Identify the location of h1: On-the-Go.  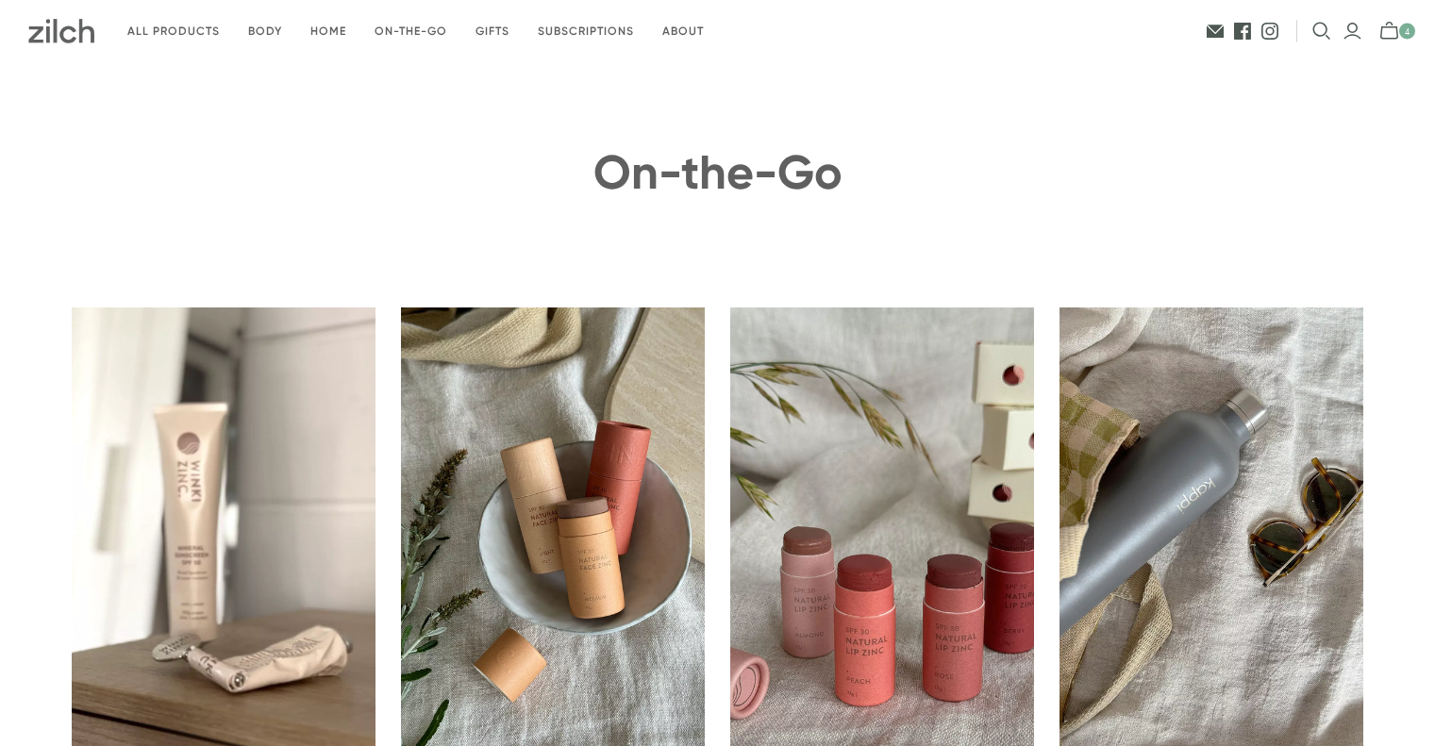
(717, 173).